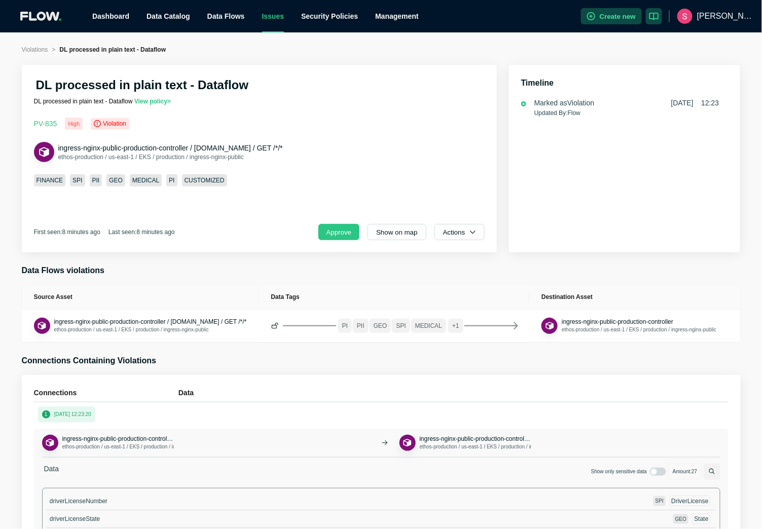  What do you see at coordinates (169, 101) in the screenshot?
I see `p: DL processed in plain text - Dataflow` at bounding box center [169, 101].